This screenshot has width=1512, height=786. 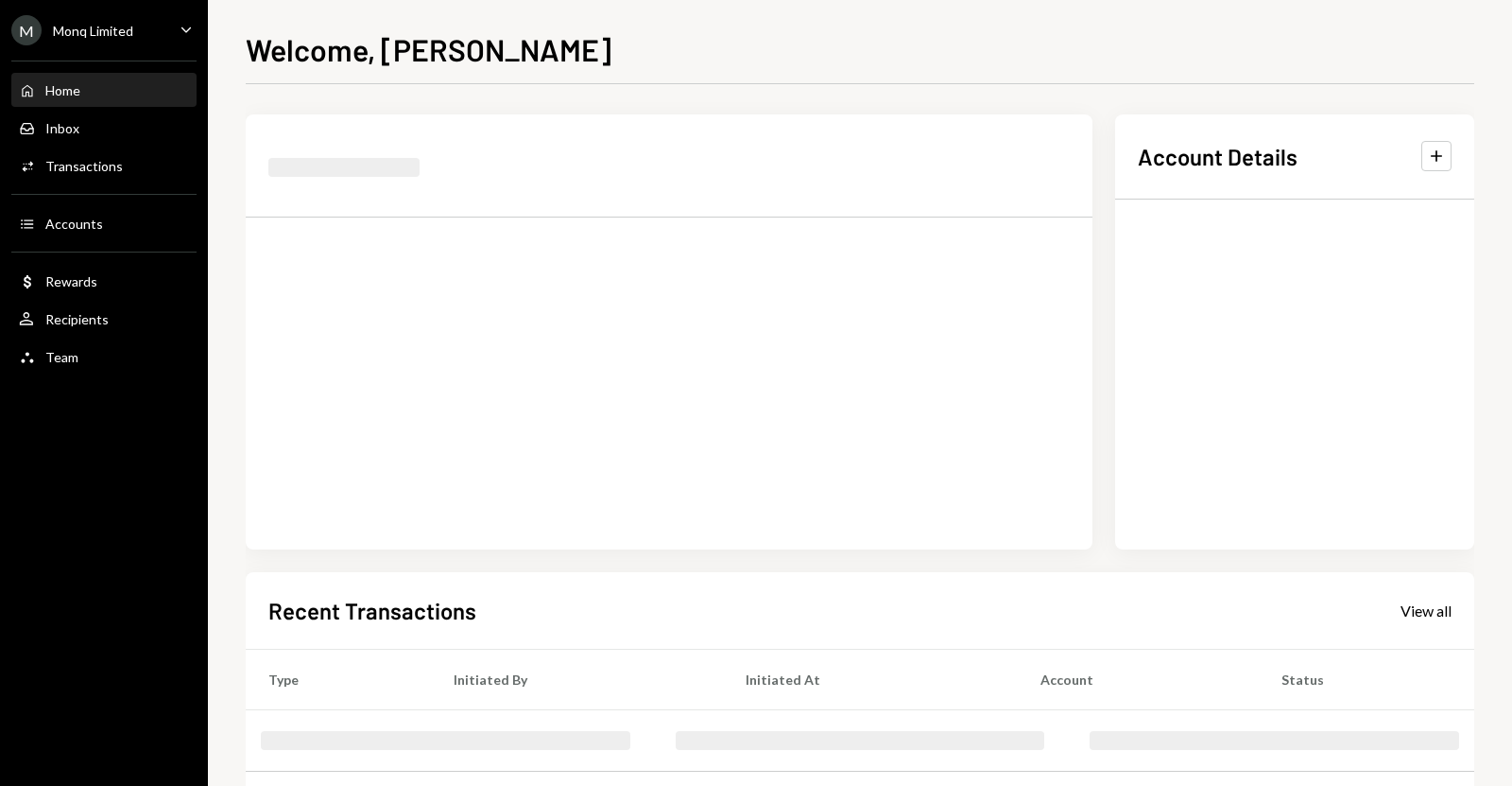 I want to click on th: Account, so click(x=1138, y=678).